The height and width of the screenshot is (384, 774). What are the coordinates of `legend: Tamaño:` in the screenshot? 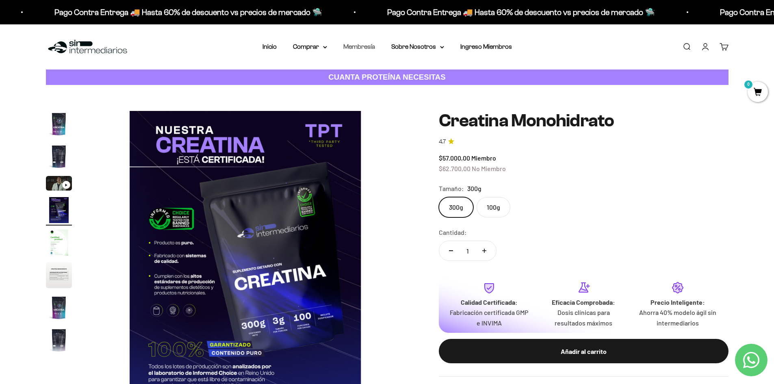 It's located at (451, 189).